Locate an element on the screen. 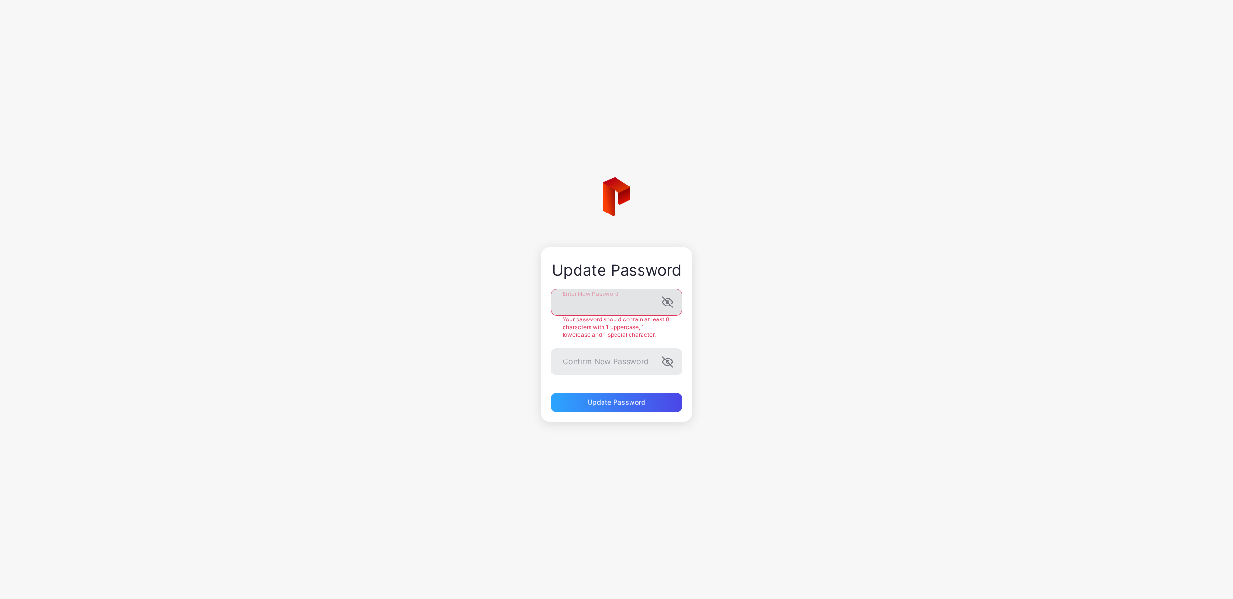 This screenshot has width=1233, height=599. div: Your password should contain at least 8 characters with 1 uppercase, 1 lowercase and 1 special ch... is located at coordinates (617, 327).